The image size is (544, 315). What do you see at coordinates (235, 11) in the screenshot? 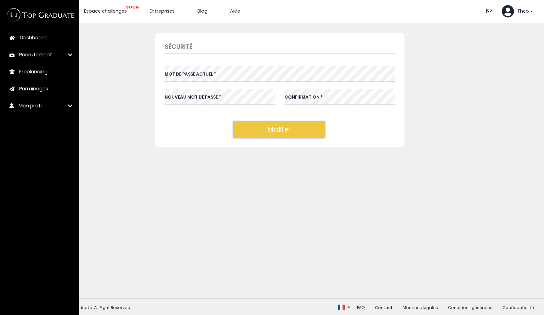
I see `a: Aide` at bounding box center [235, 11].